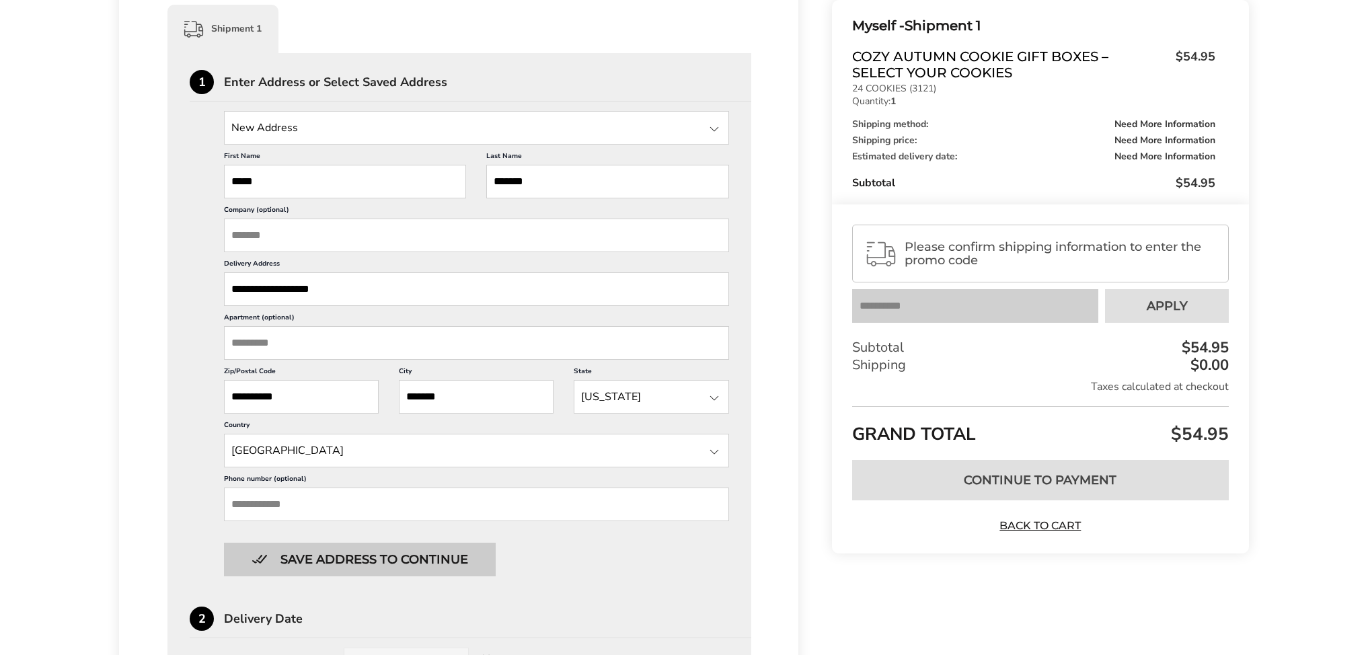  Describe the element at coordinates (202, 82) in the screenshot. I see `div: 1` at that location.